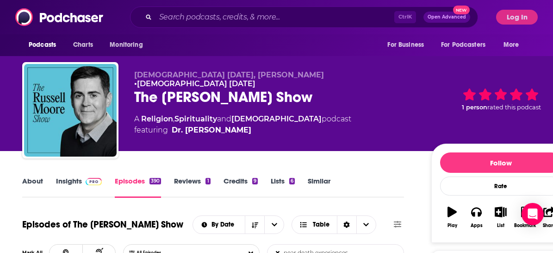 The image size is (553, 253). I want to click on span: rated this podcast, so click(514, 107).